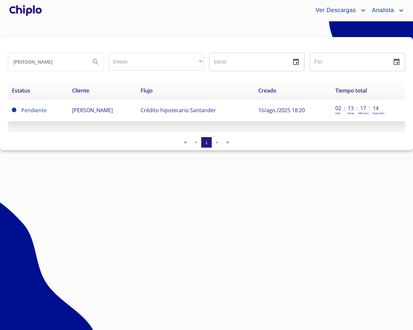 This screenshot has height=330, width=413. I want to click on span: Estatus, so click(21, 90).